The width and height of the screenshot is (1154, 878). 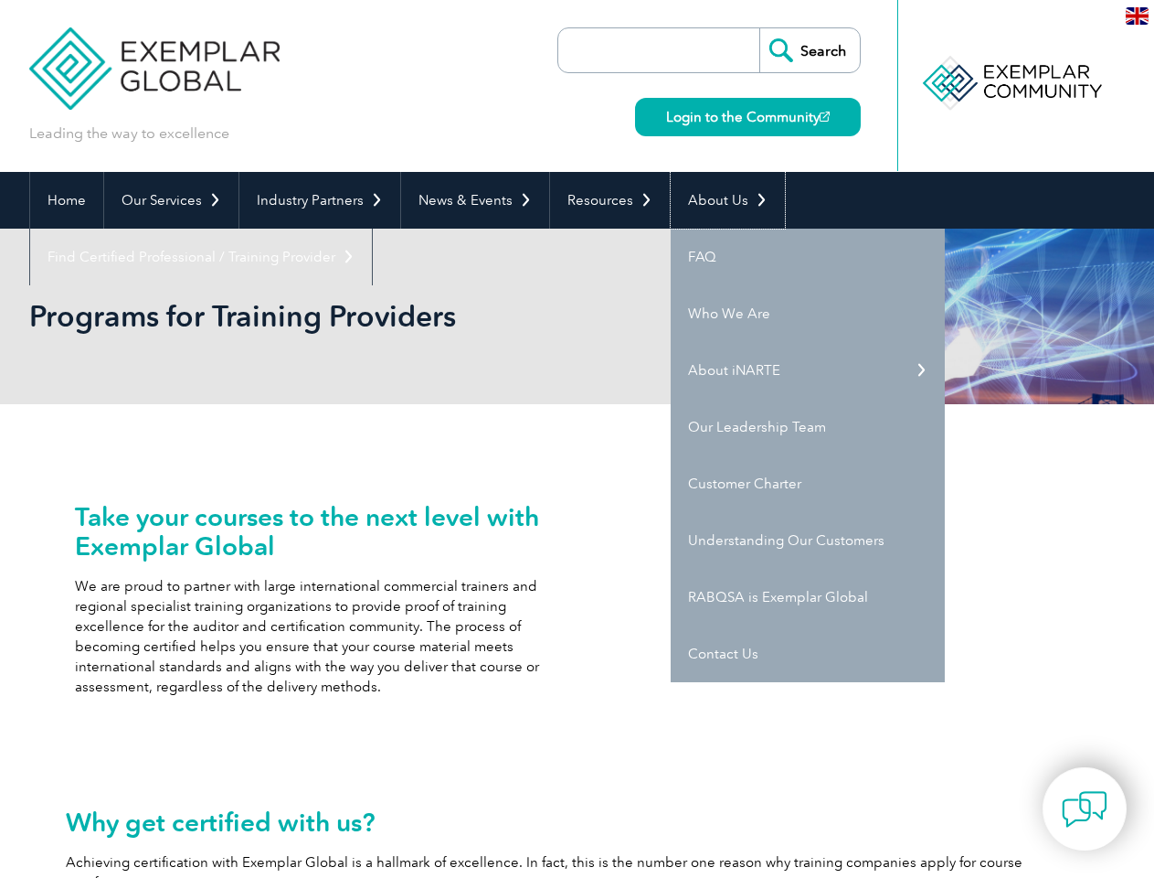 I want to click on a: Who We Are, so click(x=808, y=314).